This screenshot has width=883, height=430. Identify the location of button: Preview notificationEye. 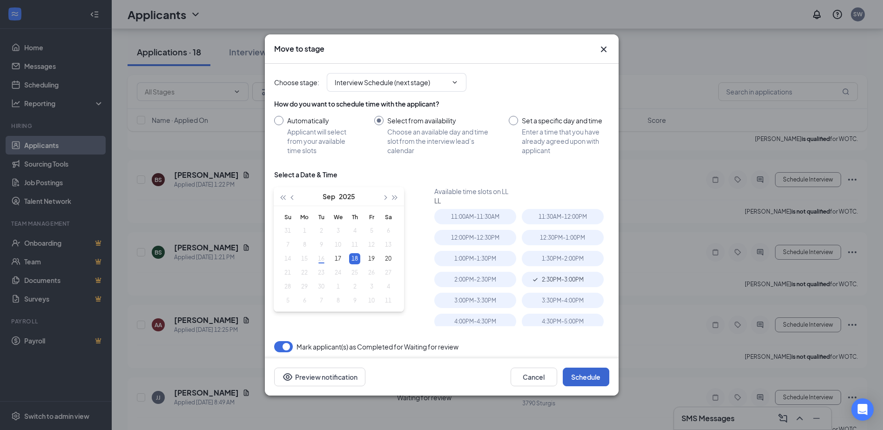
(320, 377).